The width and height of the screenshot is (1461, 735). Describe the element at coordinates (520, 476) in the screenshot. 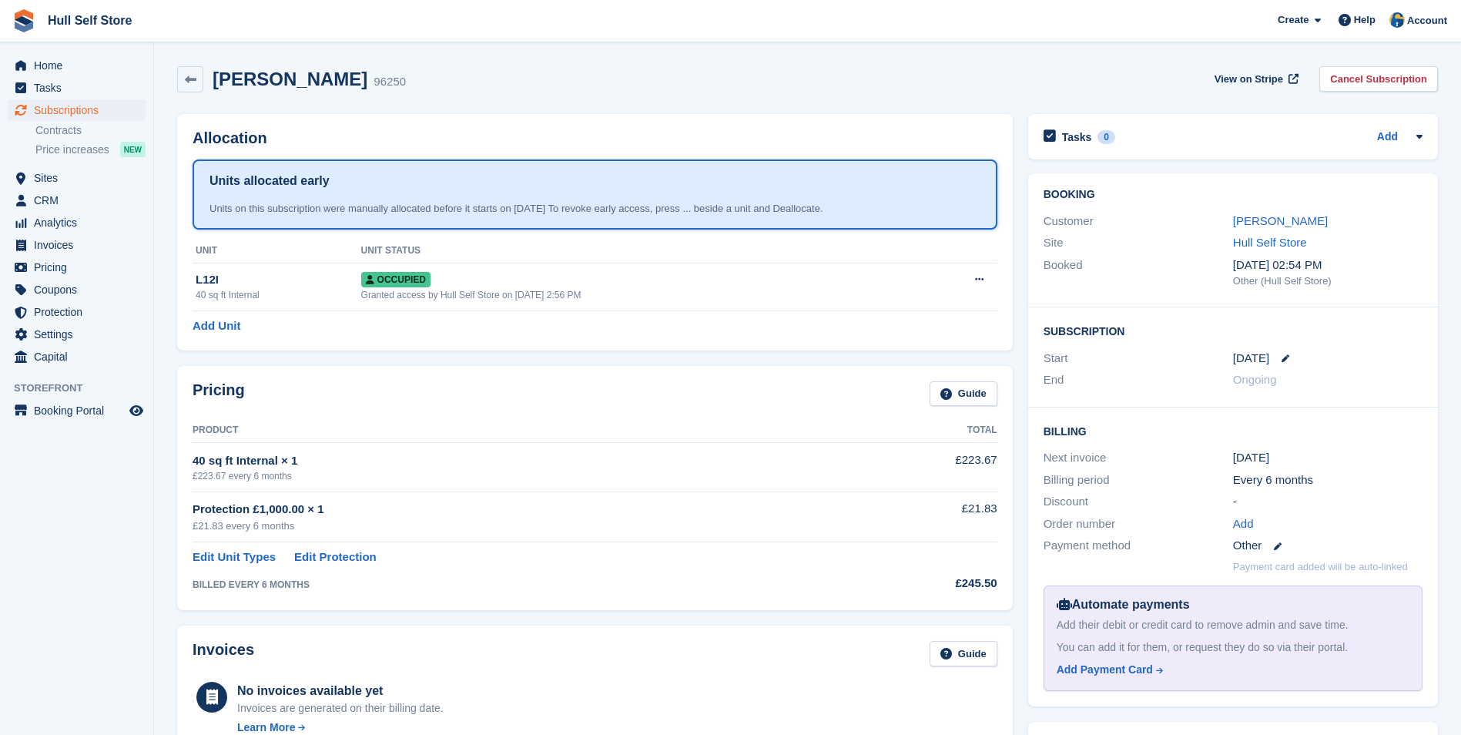

I see `div: £223.67 every 6 months` at that location.